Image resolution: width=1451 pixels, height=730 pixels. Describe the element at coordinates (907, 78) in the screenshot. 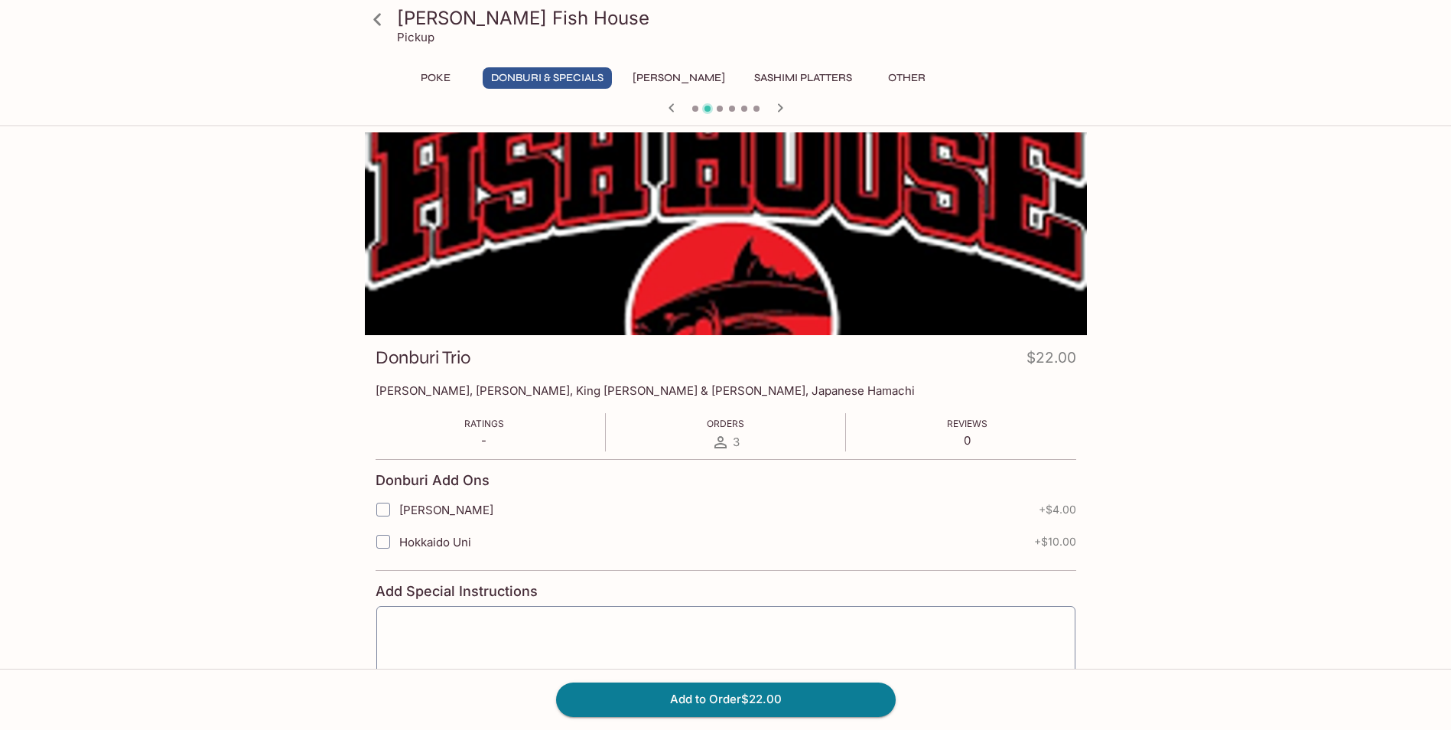

I see `button: Other` at that location.